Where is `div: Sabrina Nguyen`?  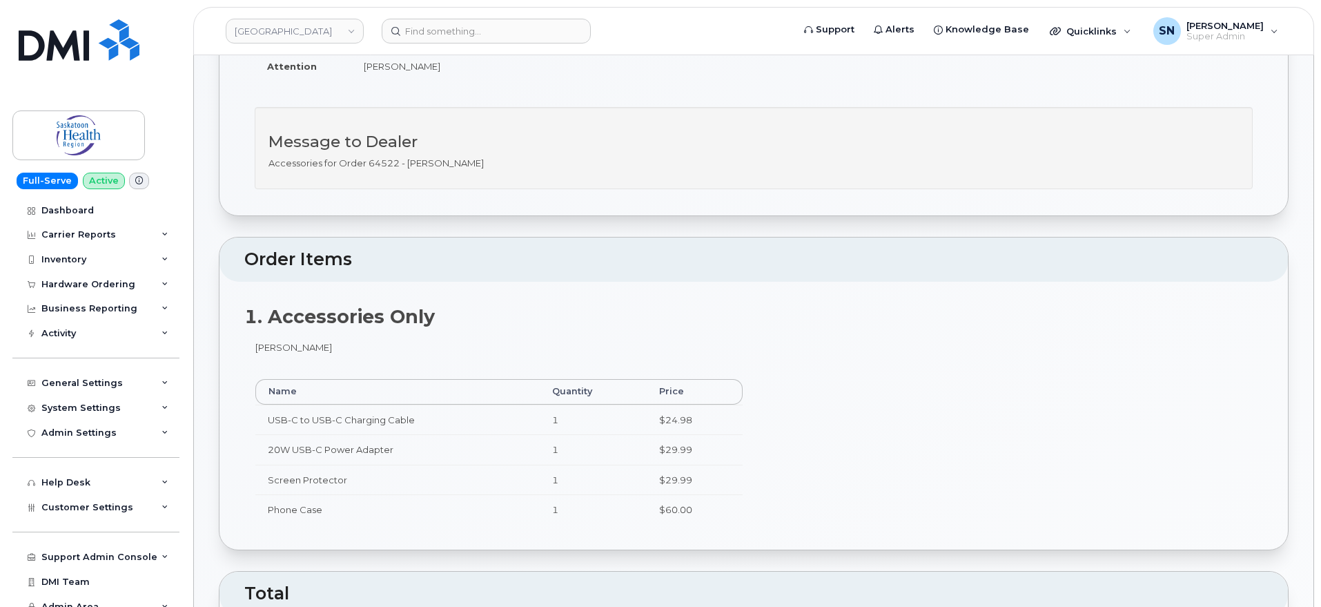 div: Sabrina Nguyen is located at coordinates (1216, 31).